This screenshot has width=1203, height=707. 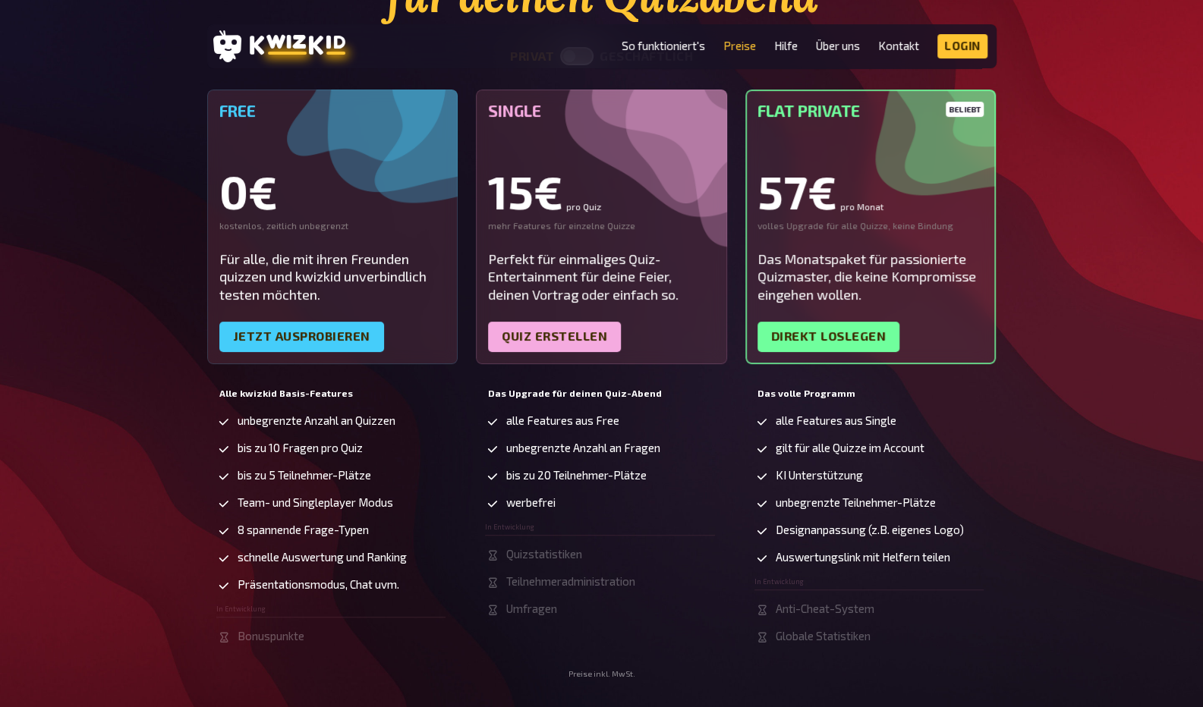 I want to click on a: Direkt loslegen, so click(x=829, y=337).